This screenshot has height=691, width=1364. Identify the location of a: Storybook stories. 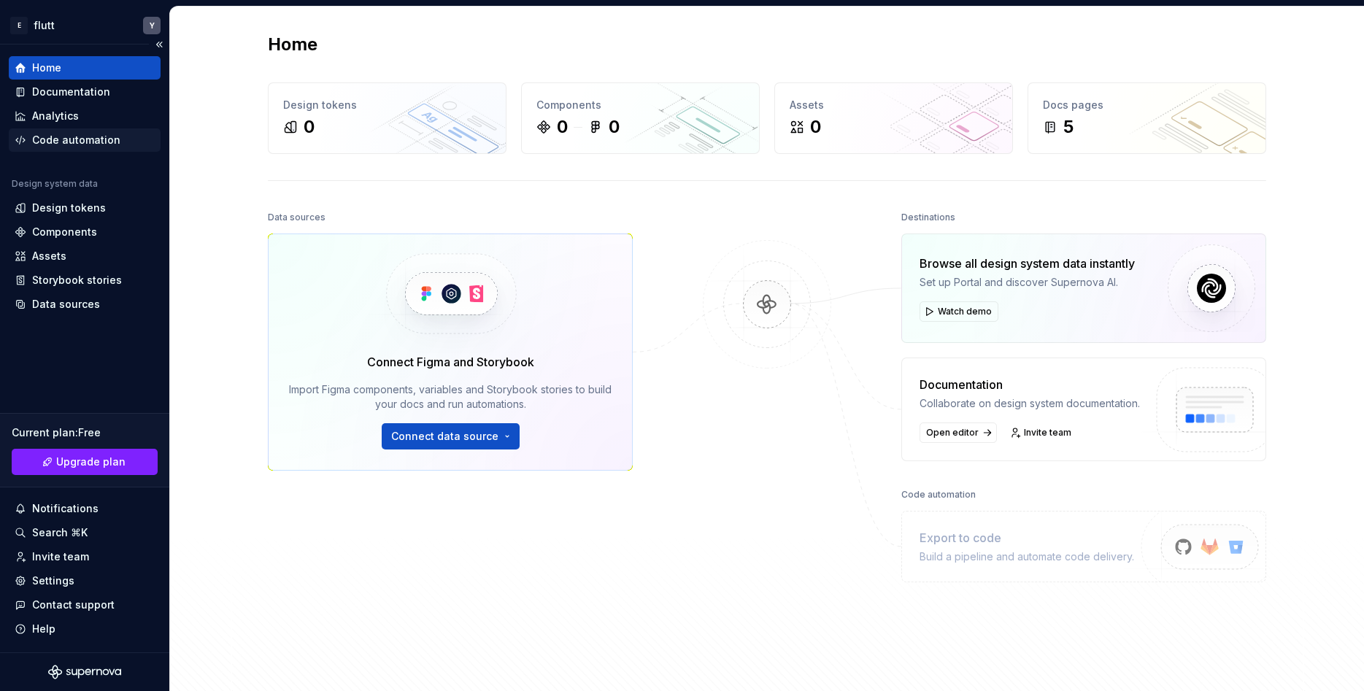
(85, 280).